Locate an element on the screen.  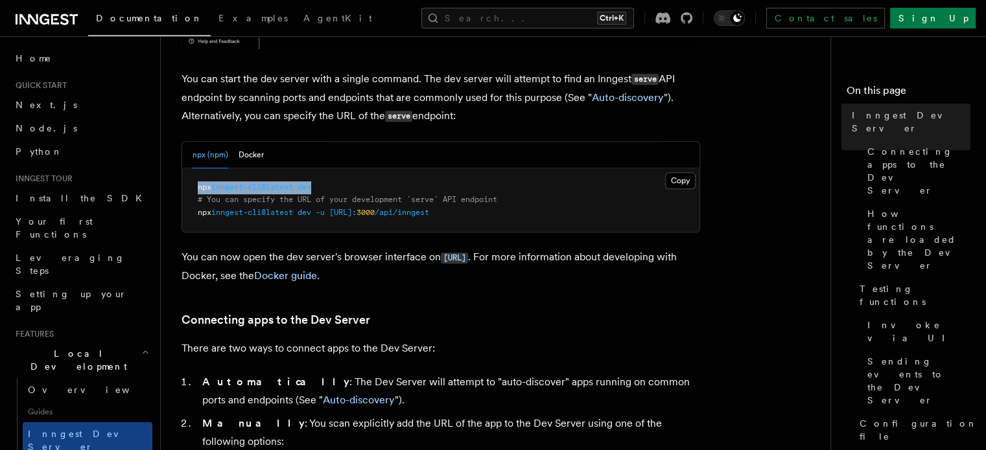
strong: Automatically is located at coordinates (275, 382).